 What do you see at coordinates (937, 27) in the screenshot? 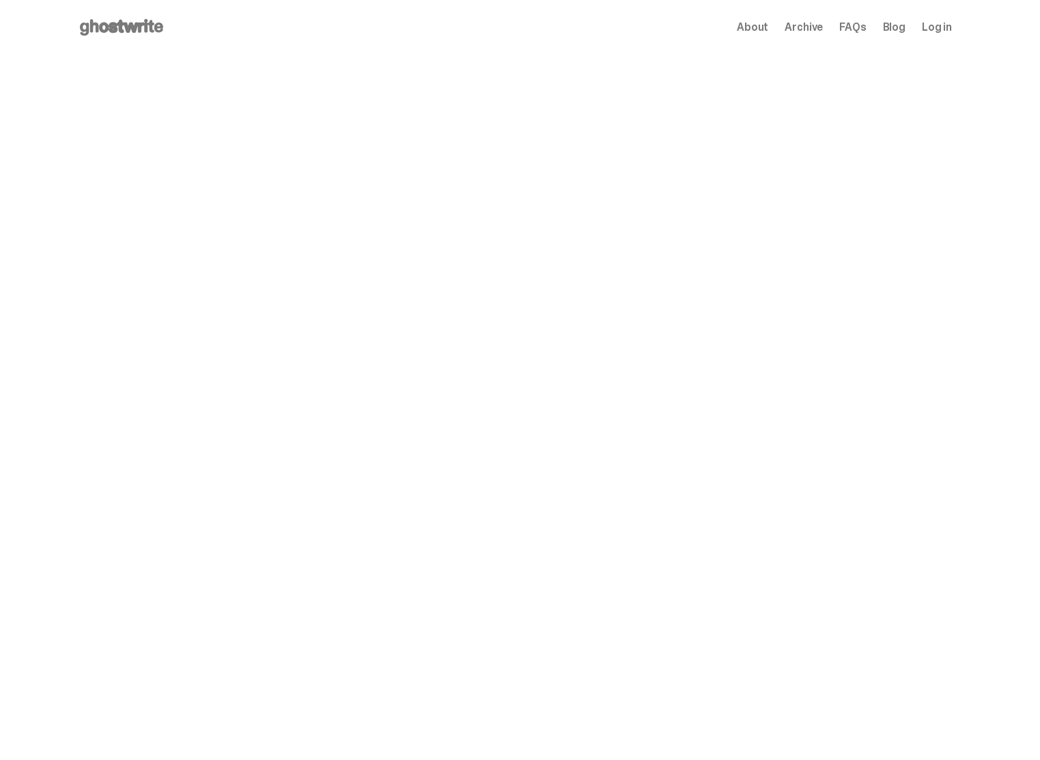
I see `span: Log in` at bounding box center [937, 27].